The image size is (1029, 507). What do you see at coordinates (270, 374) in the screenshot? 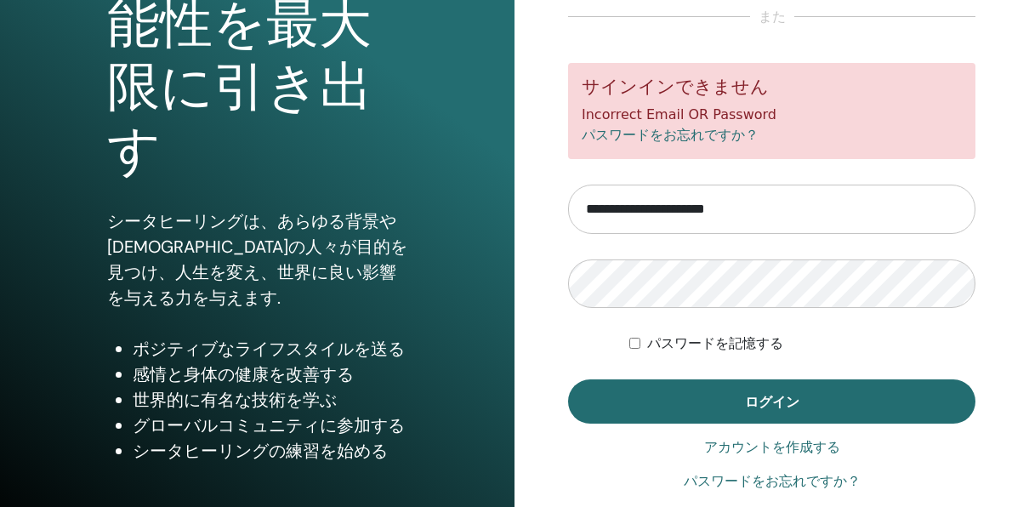
I see `li: 感情と身体の健康を改善する` at bounding box center [270, 374].